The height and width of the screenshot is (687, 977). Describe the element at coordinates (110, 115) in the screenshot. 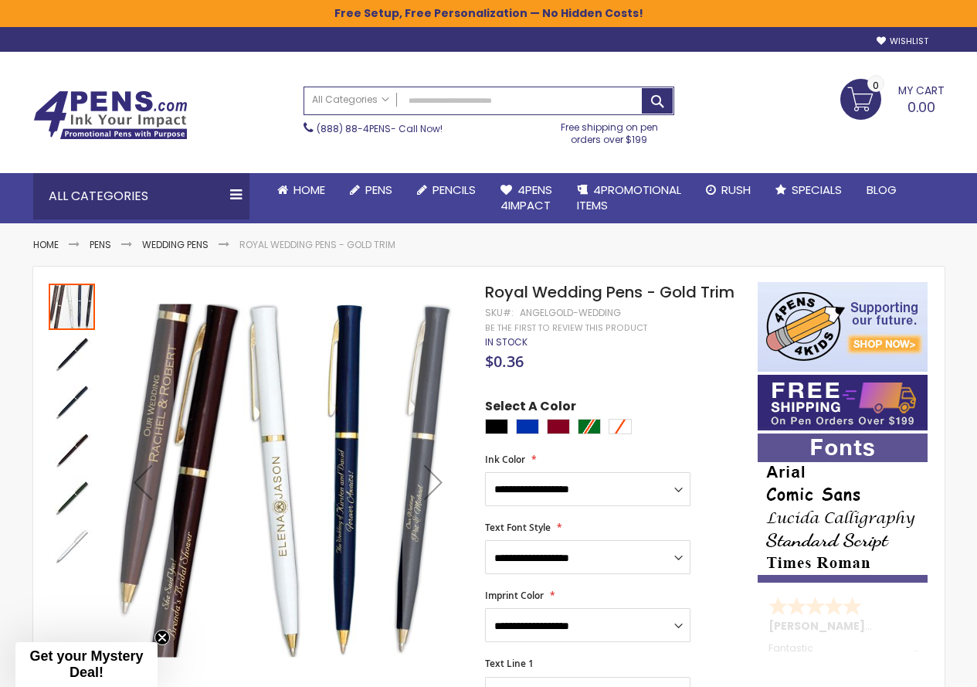

I see `img: 4Pens Custom Pens and Promotional Products` at that location.